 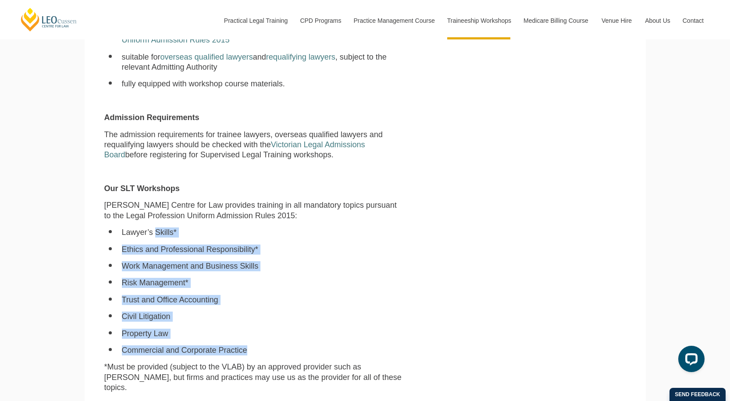 What do you see at coordinates (263, 232) in the screenshot?
I see `li: Lawyer’s Skills*` at bounding box center [263, 232].